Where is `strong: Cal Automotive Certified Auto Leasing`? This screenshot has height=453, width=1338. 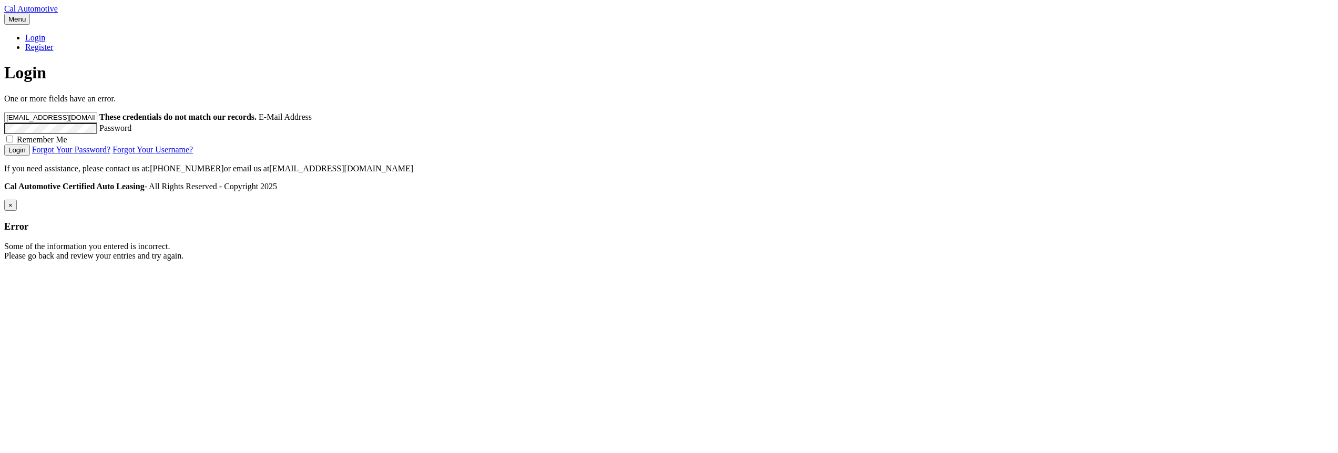 strong: Cal Automotive Certified Auto Leasing is located at coordinates (74, 186).